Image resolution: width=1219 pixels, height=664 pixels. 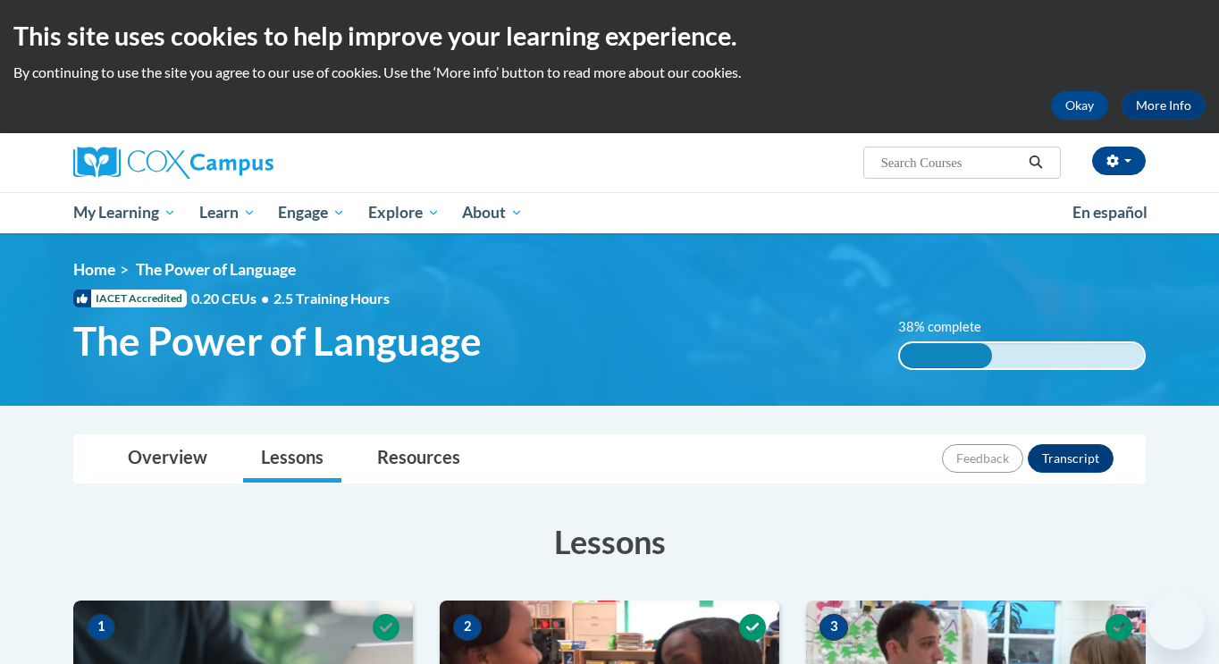 I want to click on span: 2.5 Training Hours, so click(x=331, y=298).